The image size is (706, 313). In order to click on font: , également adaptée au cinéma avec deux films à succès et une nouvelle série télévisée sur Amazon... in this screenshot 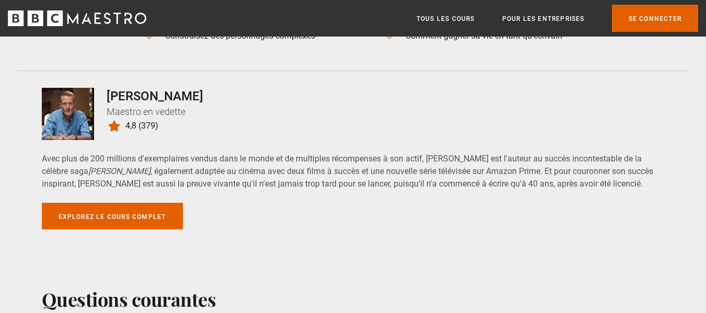, I will do `click(347, 177)`.